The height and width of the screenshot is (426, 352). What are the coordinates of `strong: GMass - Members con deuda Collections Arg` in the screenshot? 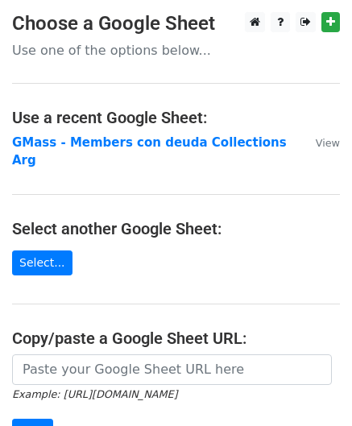 It's located at (149, 151).